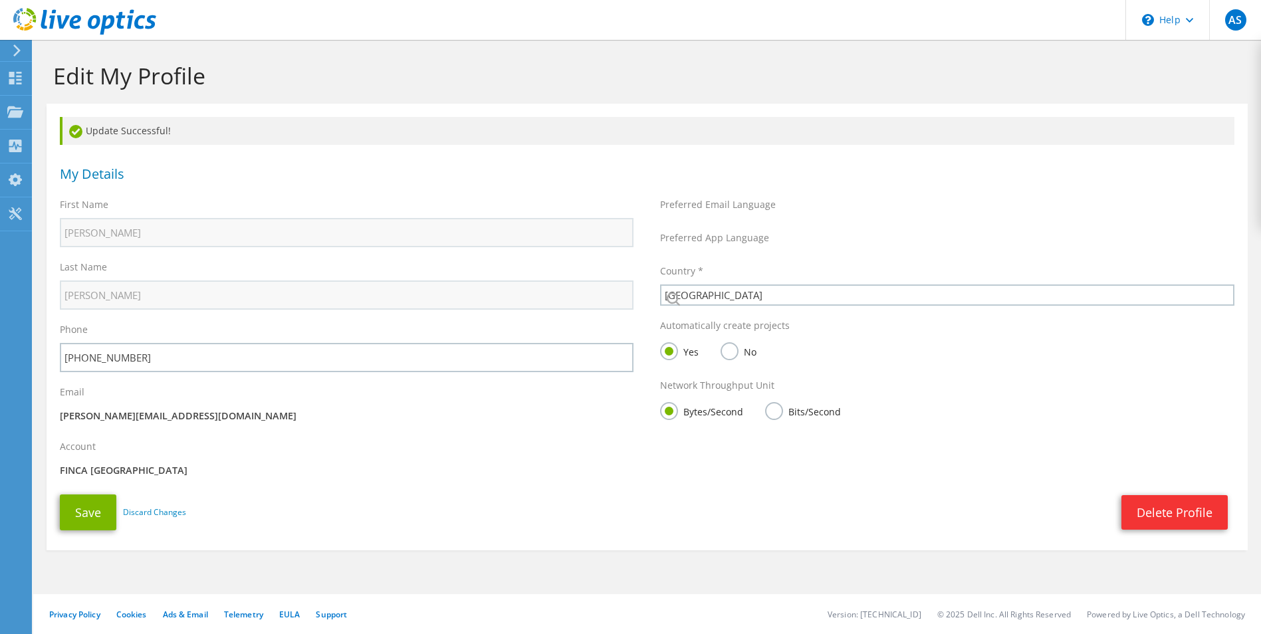 The image size is (1261, 634). What do you see at coordinates (717, 386) in the screenshot?
I see `label: Network Throughput Unit` at bounding box center [717, 386].